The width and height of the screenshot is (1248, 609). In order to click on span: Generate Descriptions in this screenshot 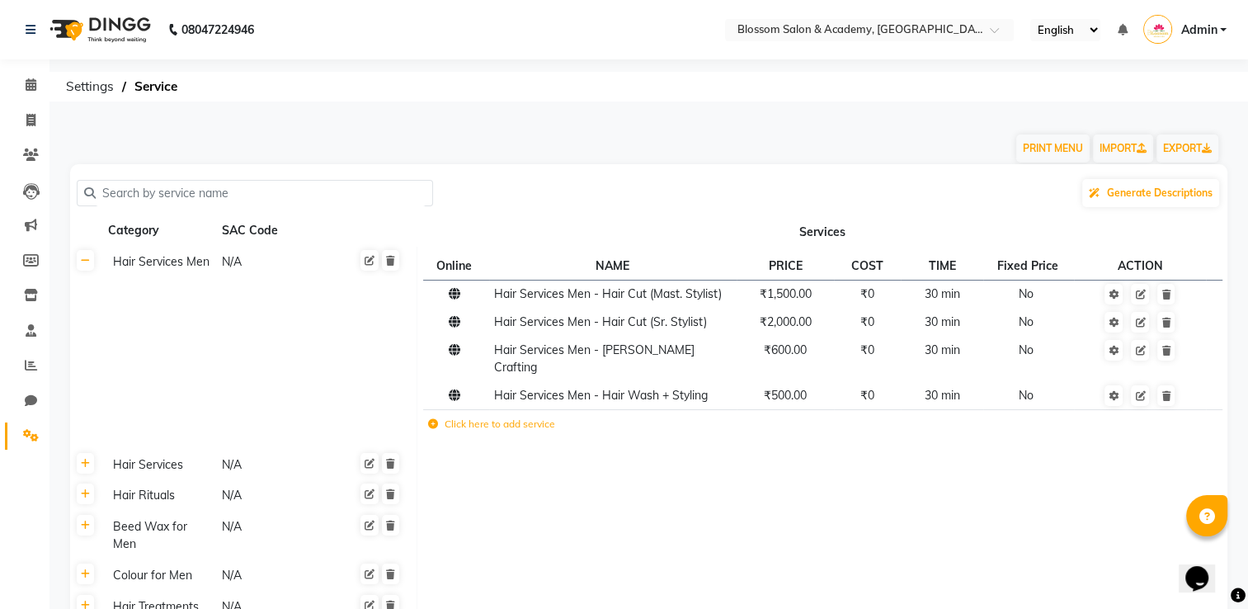, I will do `click(1159, 192)`.